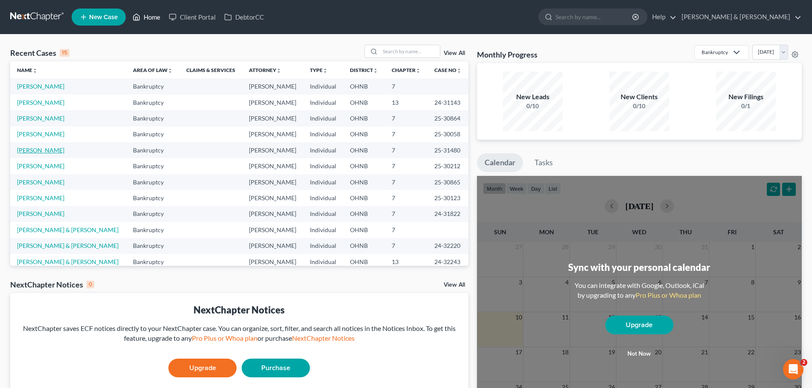  Describe the element at coordinates (103, 17) in the screenshot. I see `span: New Case` at that location.